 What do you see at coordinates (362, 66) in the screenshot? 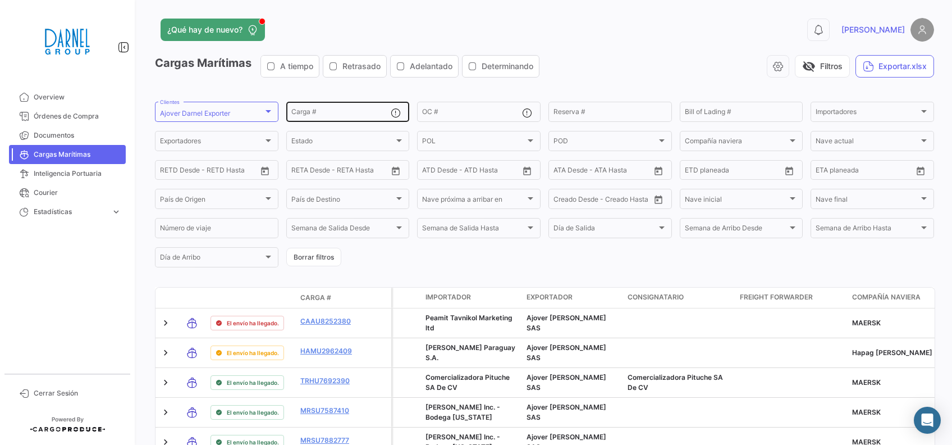
I see `span: Retrasado` at bounding box center [362, 66].